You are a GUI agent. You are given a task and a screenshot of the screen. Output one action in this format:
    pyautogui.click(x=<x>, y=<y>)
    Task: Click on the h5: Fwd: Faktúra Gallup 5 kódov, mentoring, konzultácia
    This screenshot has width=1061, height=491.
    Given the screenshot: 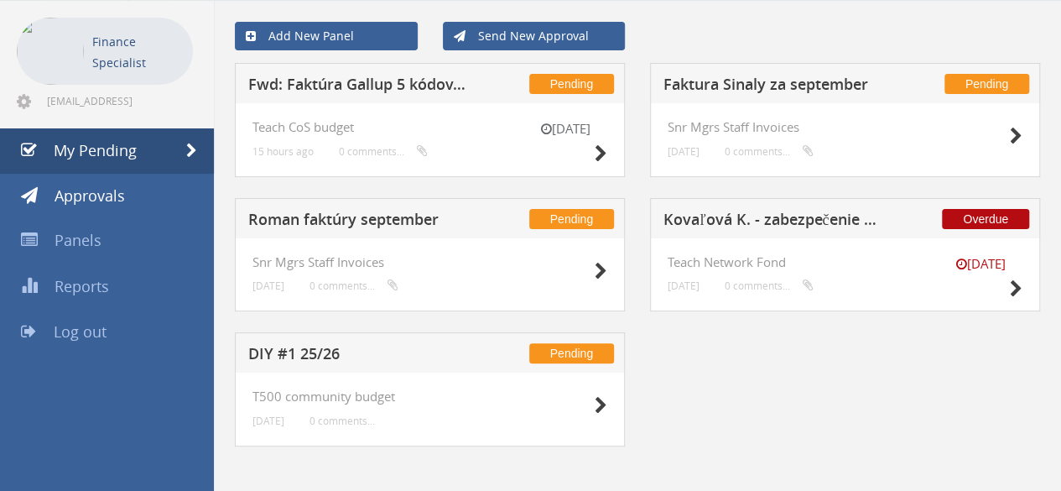 What is the action you would take?
    pyautogui.click(x=357, y=86)
    